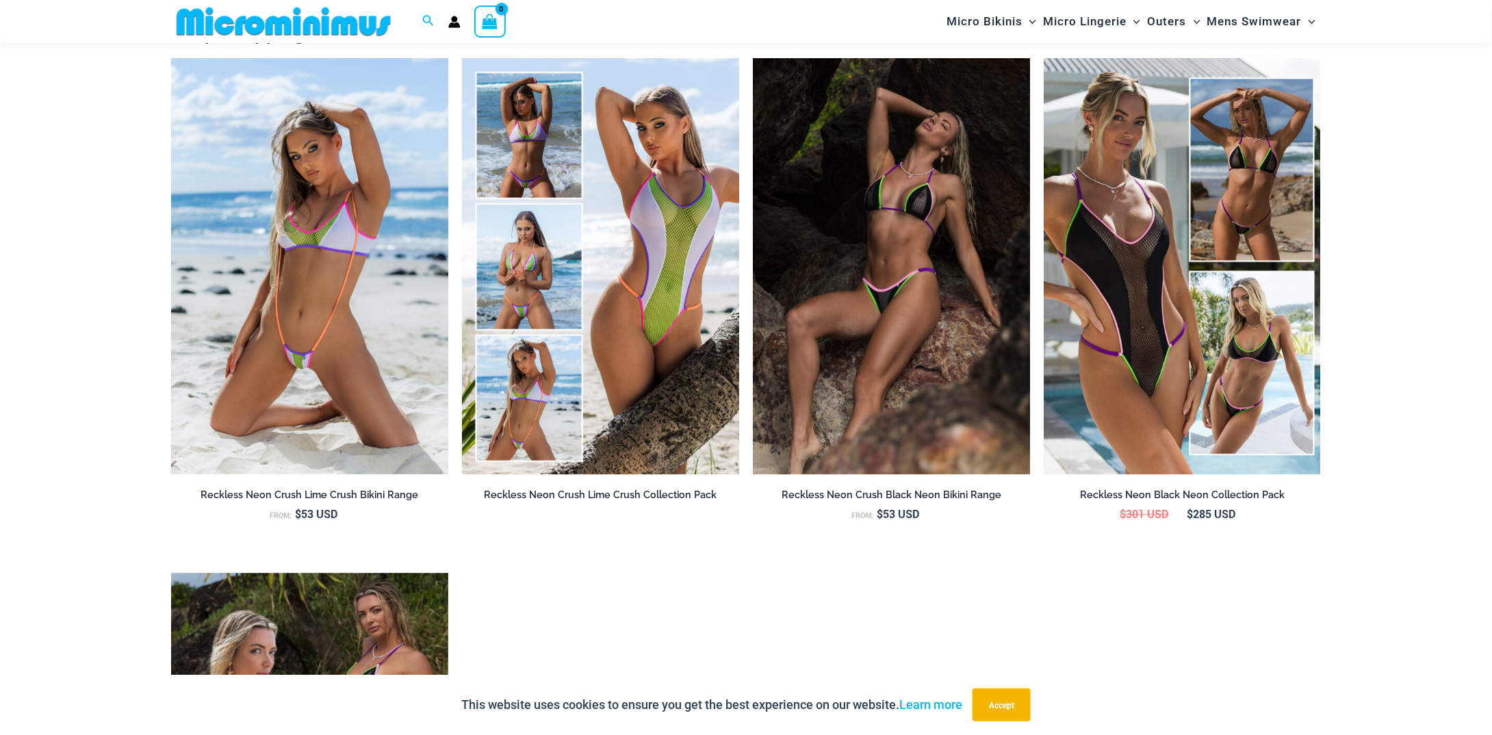 Image resolution: width=1492 pixels, height=735 pixels. Describe the element at coordinates (891, 266) in the screenshot. I see `img: Reckless Neon Crush Black Neon 306 Tri Top 296 Cheeky 04` at that location.